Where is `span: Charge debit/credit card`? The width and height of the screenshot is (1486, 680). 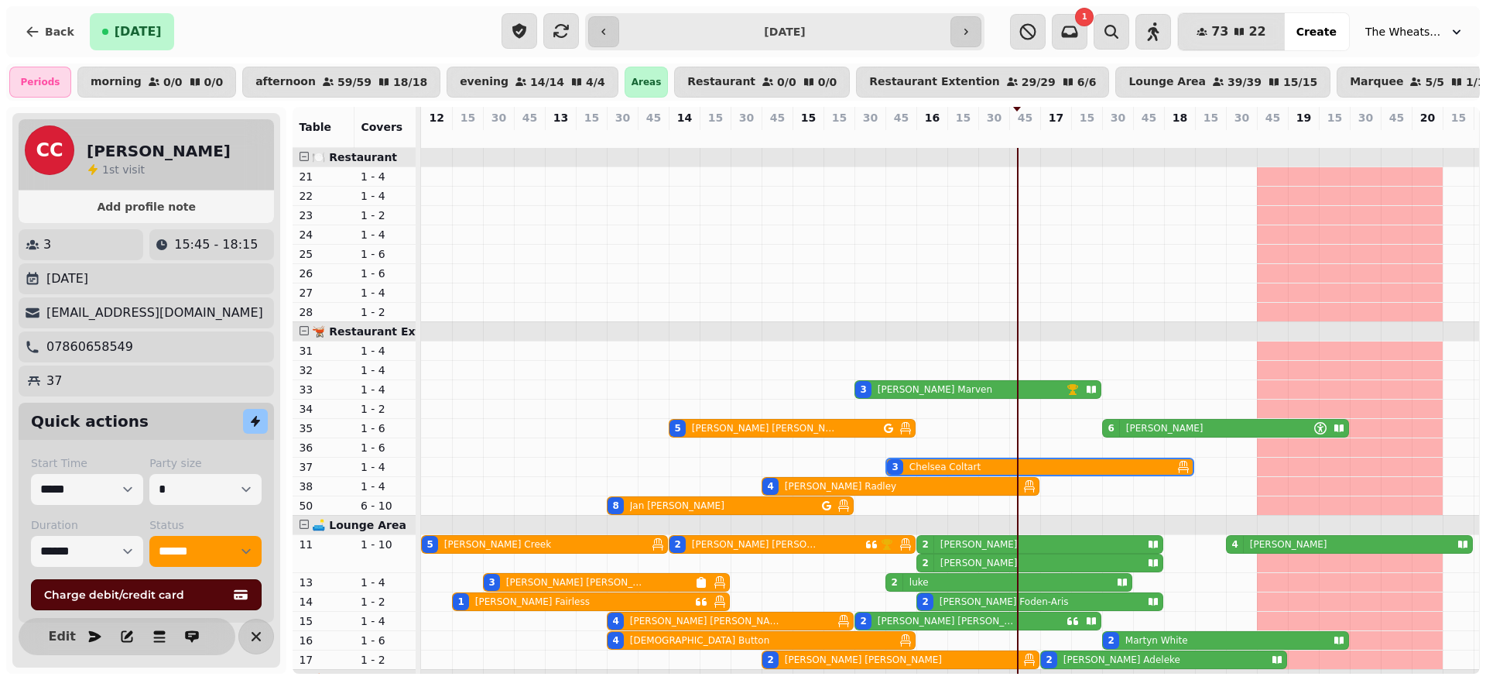 span: Charge debit/credit card is located at coordinates (137, 594).